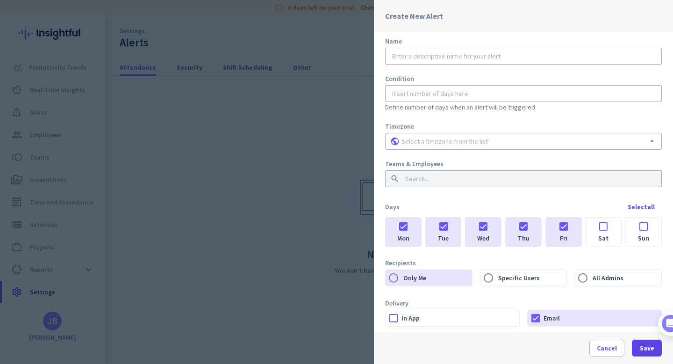  I want to click on input: Insert number of days here, so click(524, 93).